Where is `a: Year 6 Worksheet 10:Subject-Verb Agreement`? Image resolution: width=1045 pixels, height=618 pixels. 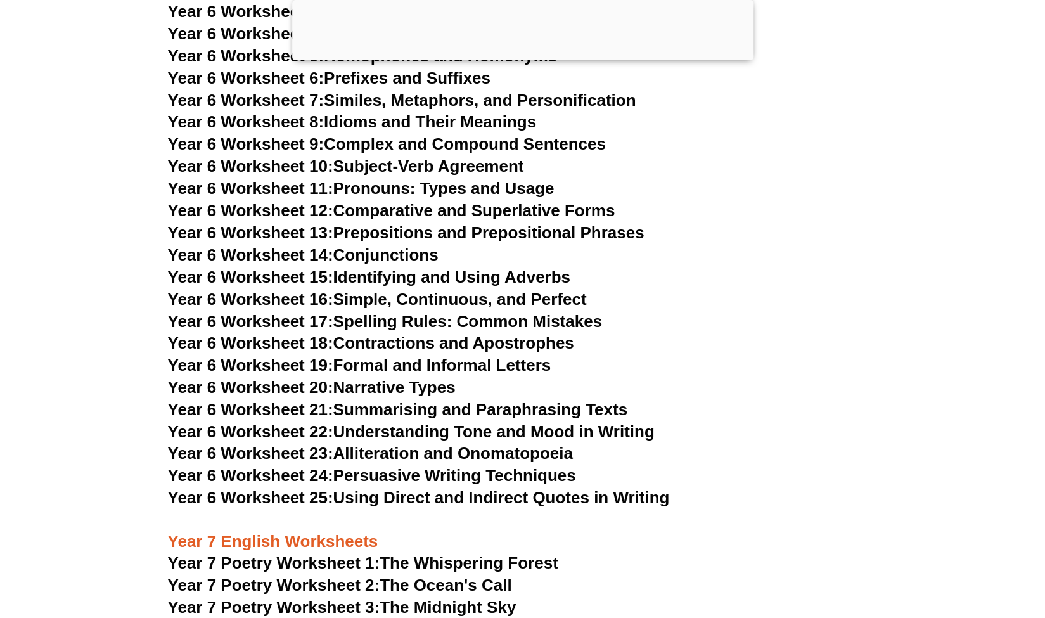 a: Year 6 Worksheet 10:Subject-Verb Agreement is located at coordinates (346, 166).